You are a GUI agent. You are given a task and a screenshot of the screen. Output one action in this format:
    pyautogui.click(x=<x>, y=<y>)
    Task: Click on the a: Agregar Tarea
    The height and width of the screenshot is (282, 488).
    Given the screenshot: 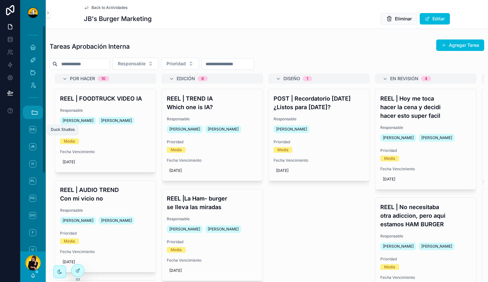 What is the action you would take?
    pyautogui.click(x=460, y=45)
    